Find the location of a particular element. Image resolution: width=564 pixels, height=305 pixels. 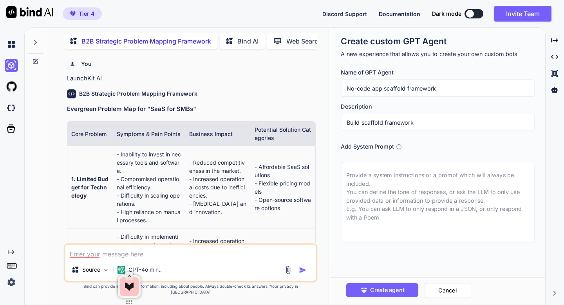

button: Cancel is located at coordinates (448, 290).